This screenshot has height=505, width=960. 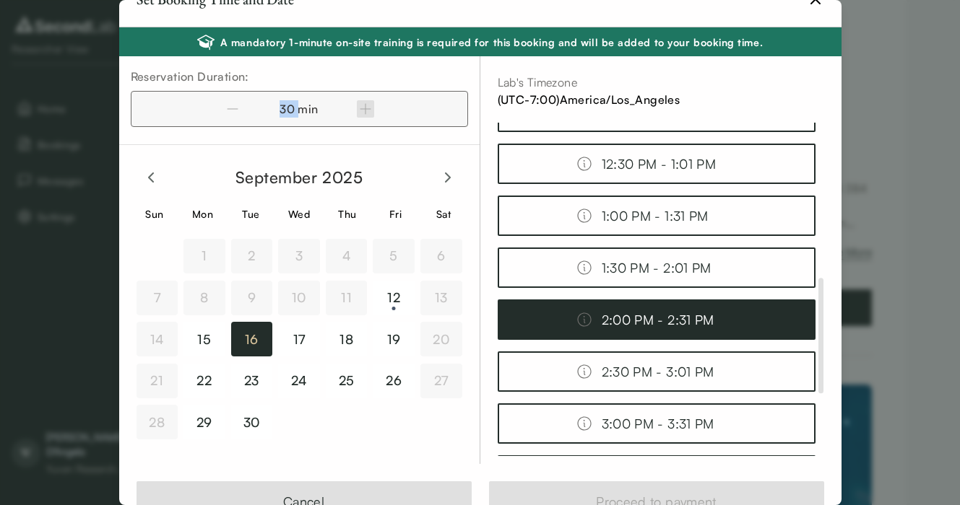 I want to click on button: 16, so click(x=252, y=339).